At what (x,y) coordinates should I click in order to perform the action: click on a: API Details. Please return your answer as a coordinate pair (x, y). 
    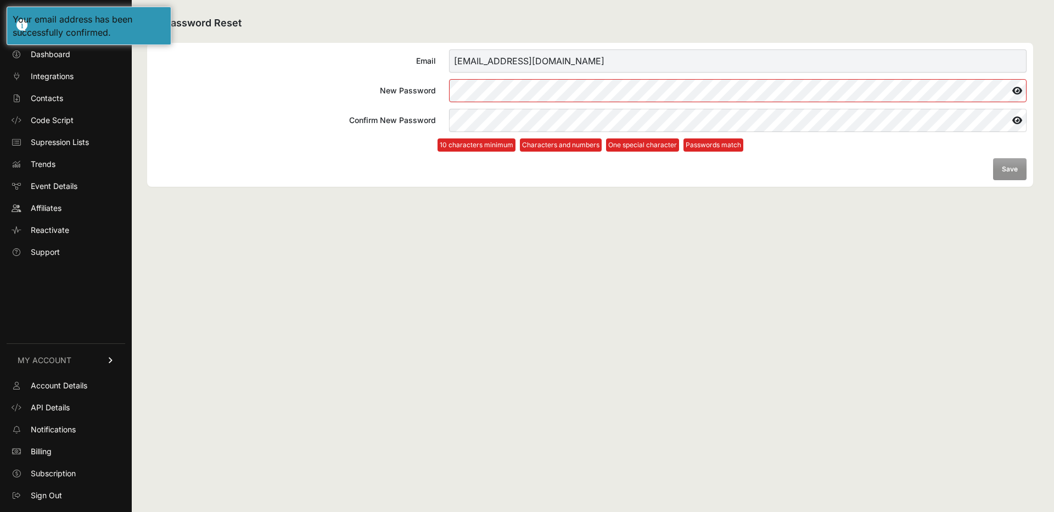
    Looking at the image, I should click on (66, 407).